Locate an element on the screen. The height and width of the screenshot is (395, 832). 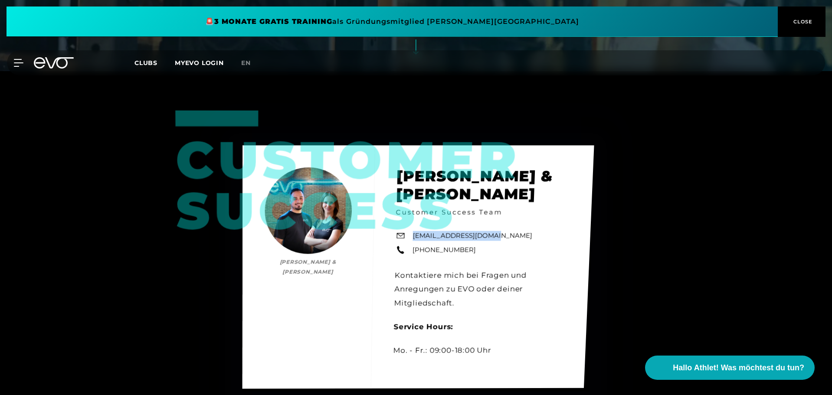
span: Hallo Athlet! Was möchtest du tun? is located at coordinates (738, 368).